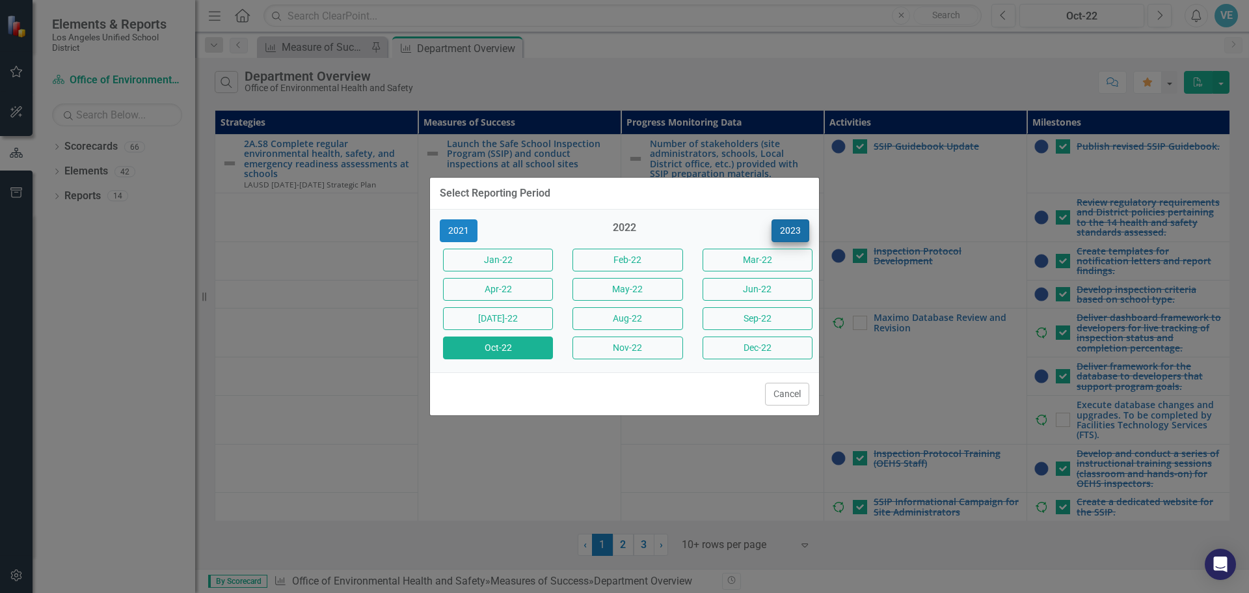 This screenshot has width=1249, height=593. I want to click on button: Cancel, so click(787, 394).